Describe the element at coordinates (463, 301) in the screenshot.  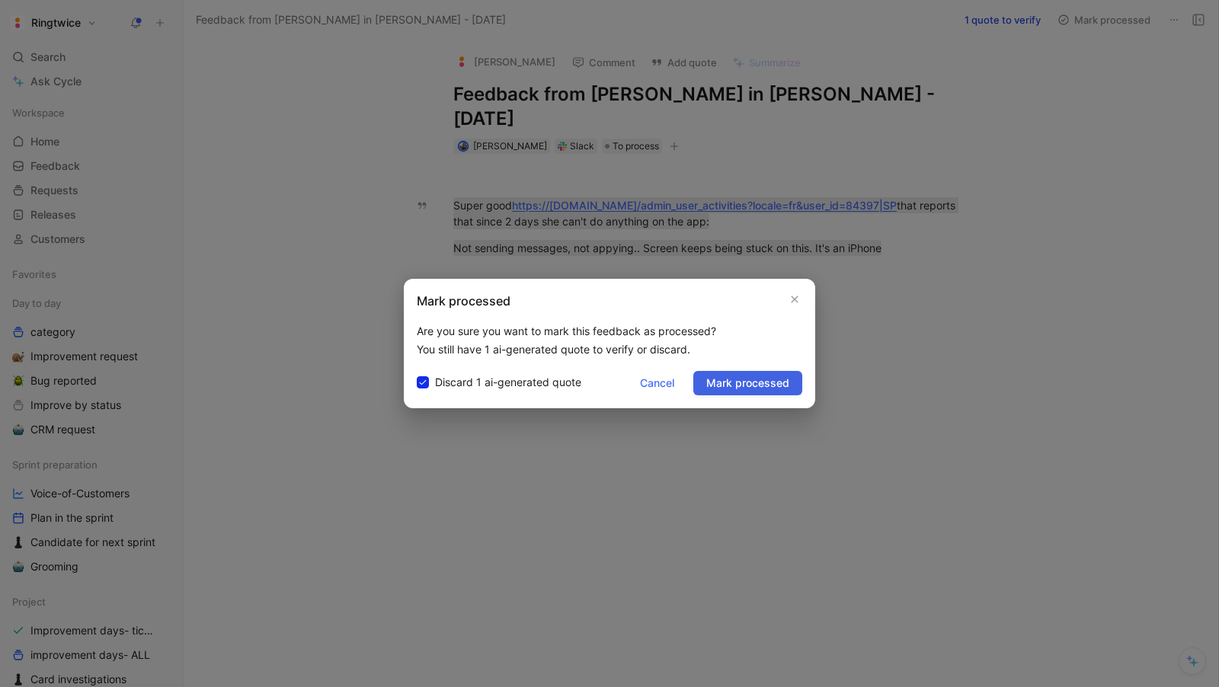
I see `h2: Mark processed` at that location.